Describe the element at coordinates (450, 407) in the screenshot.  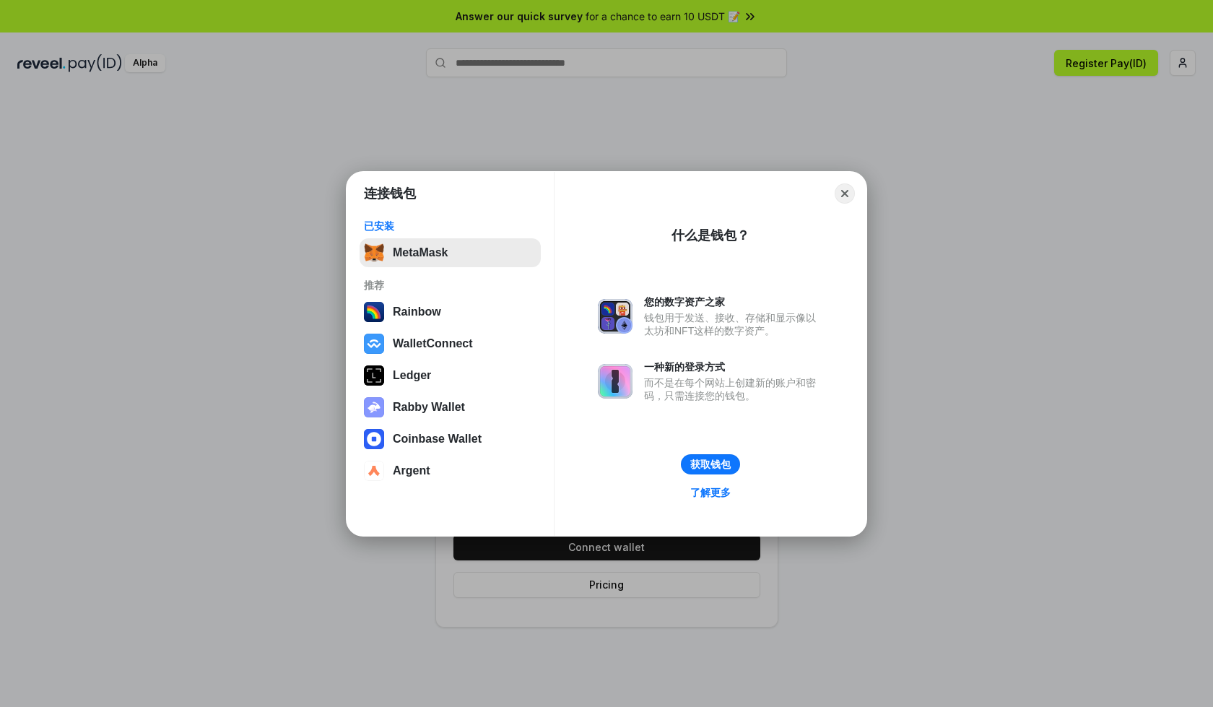
I see `button: Rabby Wallet` at that location.